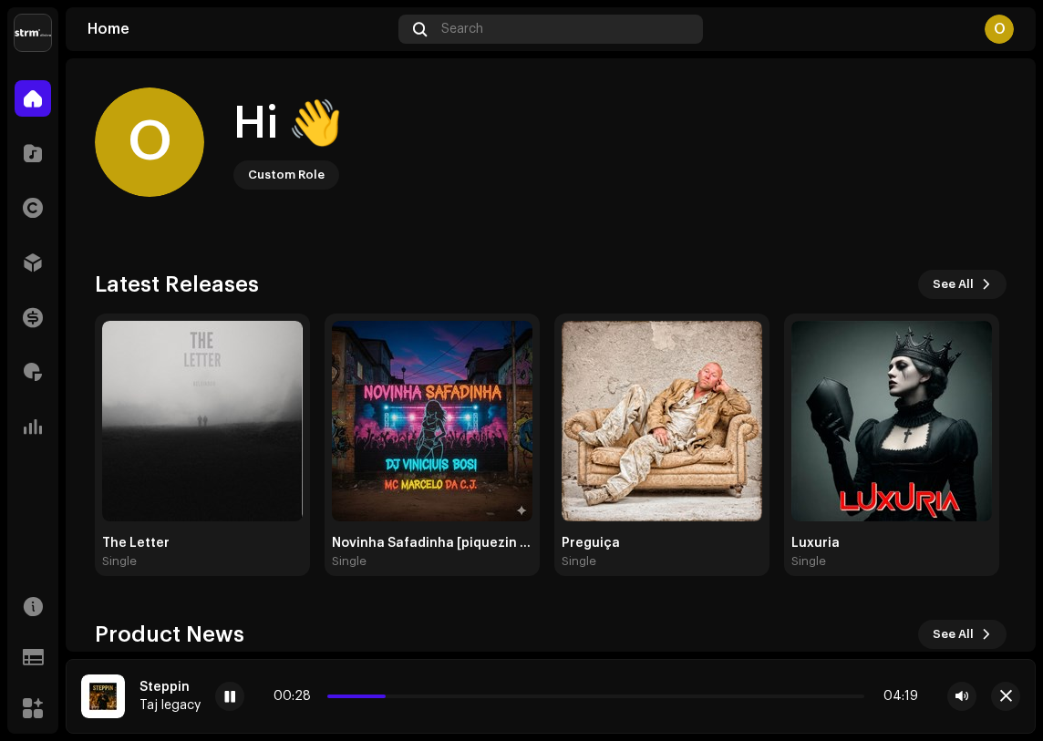 This screenshot has width=1043, height=741. Describe the element at coordinates (462, 29) in the screenshot. I see `span: Search` at that location.